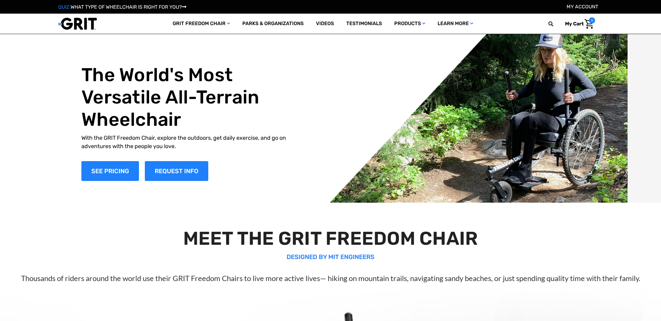 This screenshot has height=321, width=661. What do you see at coordinates (64, 7) in the screenshot?
I see `span: QUIZ:` at bounding box center [64, 7].